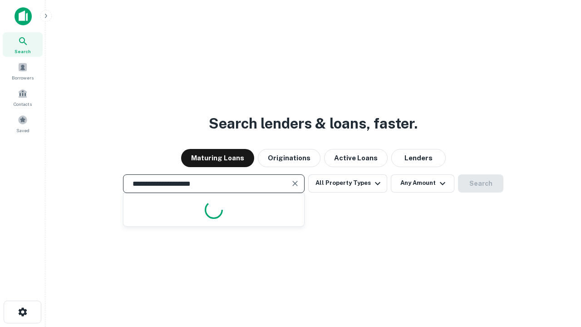 The width and height of the screenshot is (581, 327). What do you see at coordinates (217, 158) in the screenshot?
I see `button: Maturing Loans` at bounding box center [217, 158].